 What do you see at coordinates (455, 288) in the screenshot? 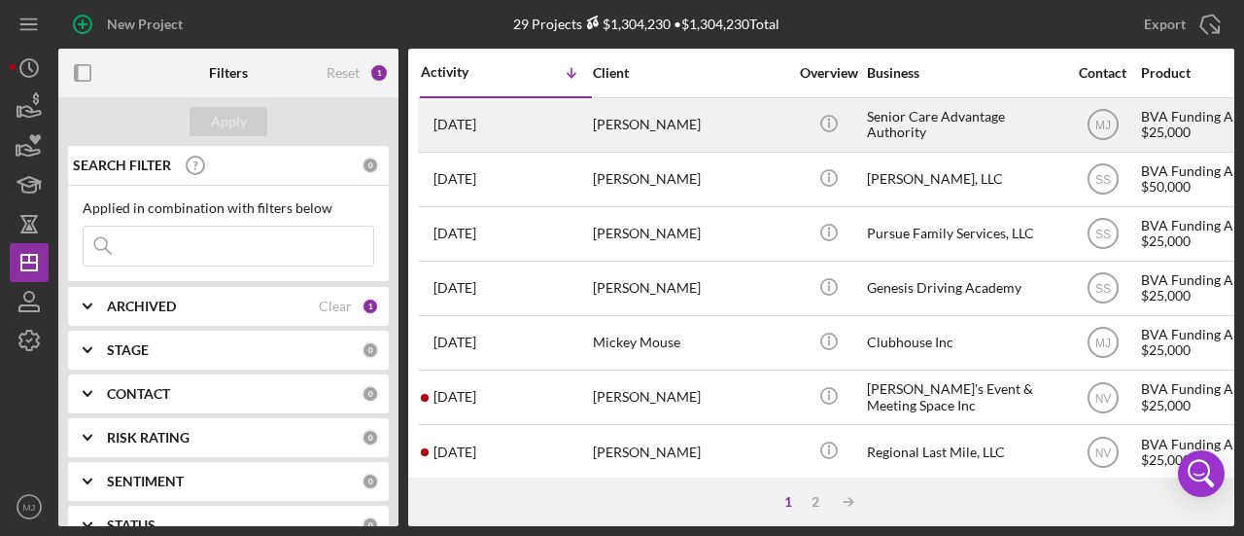
I see `time: 2025-09-02 19:12` at bounding box center [455, 288].